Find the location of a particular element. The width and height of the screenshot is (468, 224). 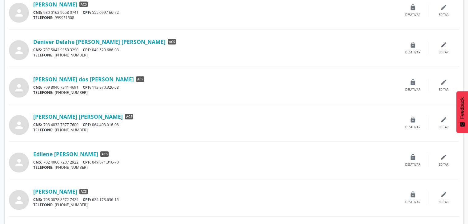

div: 707 5042 9350 3290 040.529.686-03 is located at coordinates (215, 50).